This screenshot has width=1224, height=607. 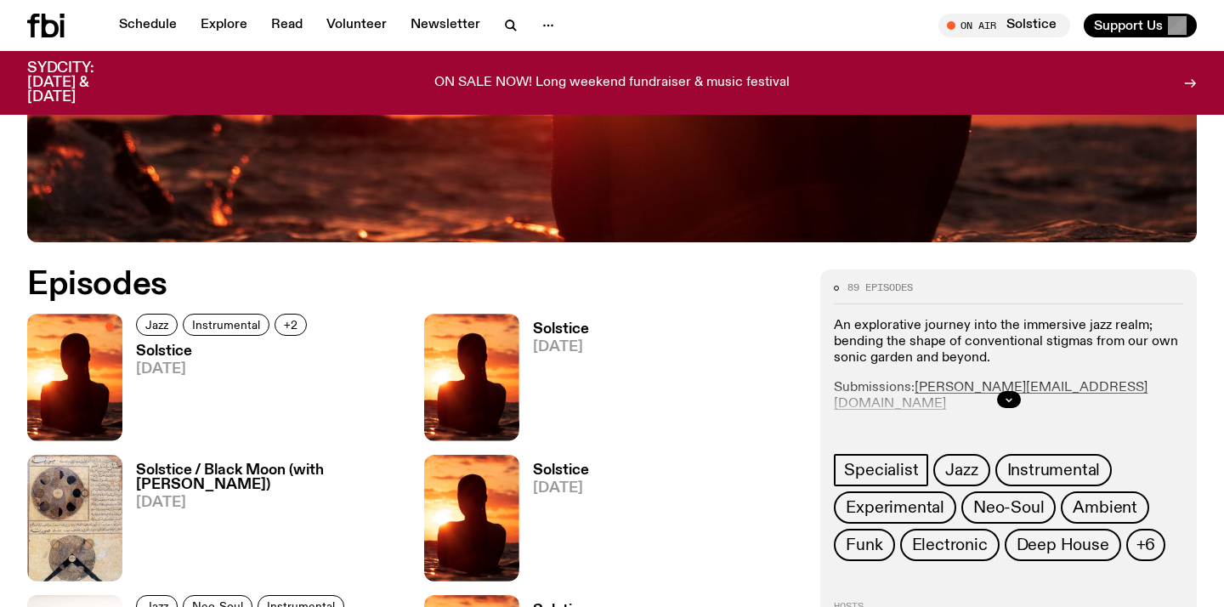 I want to click on a: Specialist, so click(x=880, y=470).